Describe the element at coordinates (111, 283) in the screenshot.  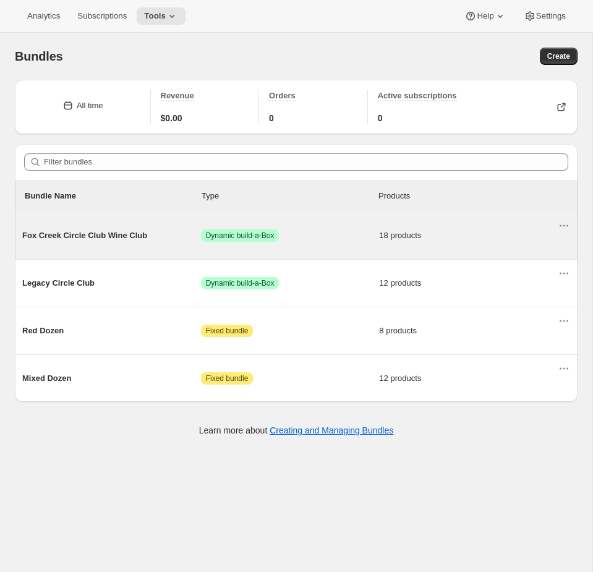
I see `span: Legacy Circle Club` at that location.